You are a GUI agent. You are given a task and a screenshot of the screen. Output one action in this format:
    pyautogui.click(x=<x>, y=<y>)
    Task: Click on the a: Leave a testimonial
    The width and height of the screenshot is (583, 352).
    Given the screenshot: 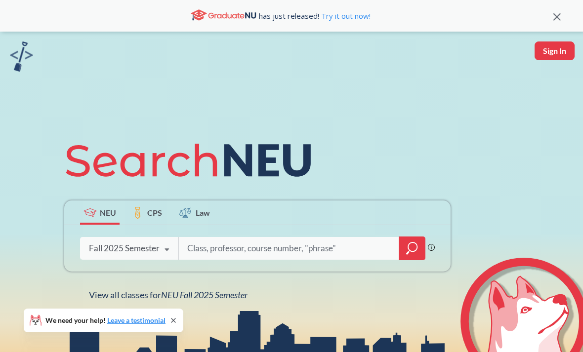 What is the action you would take?
    pyautogui.click(x=136, y=320)
    